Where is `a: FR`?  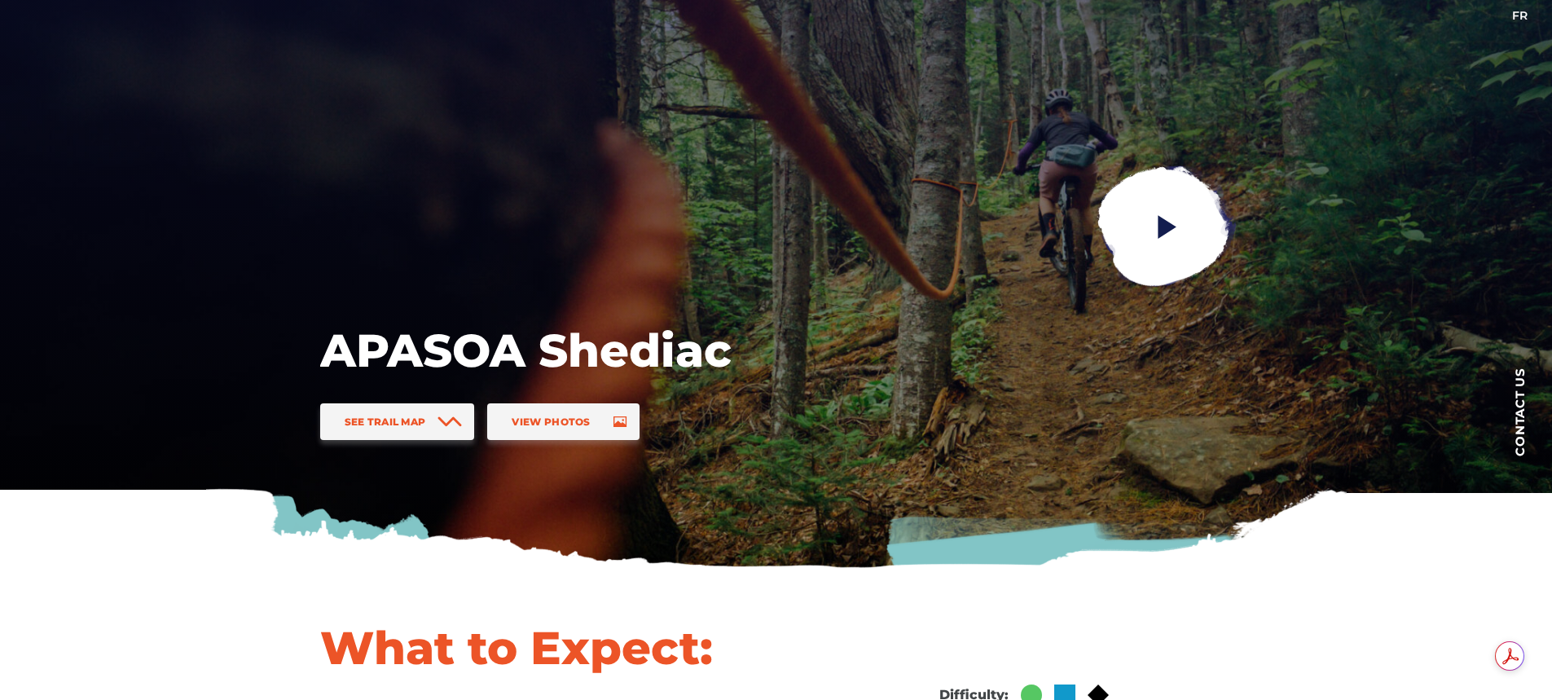 a: FR is located at coordinates (1520, 15).